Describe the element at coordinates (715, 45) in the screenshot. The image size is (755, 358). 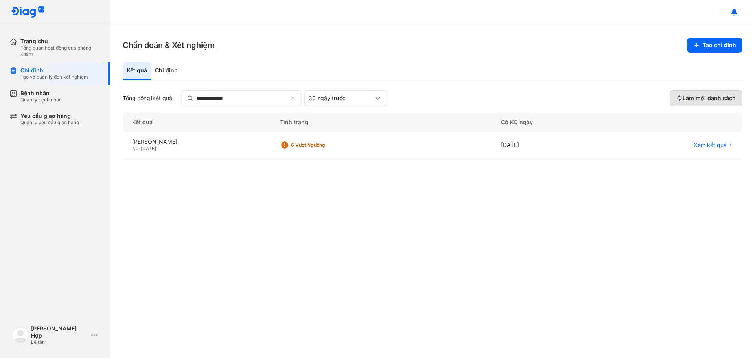
I see `button: Tạo chỉ định` at that location.